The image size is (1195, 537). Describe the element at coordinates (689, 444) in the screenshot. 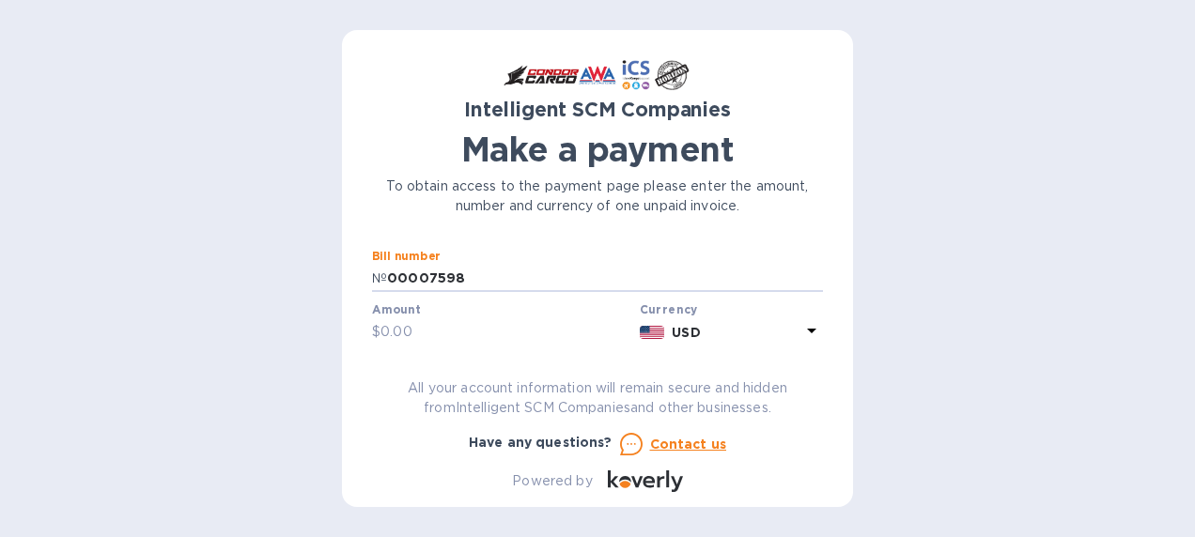

I see `u: Contact us` at that location.